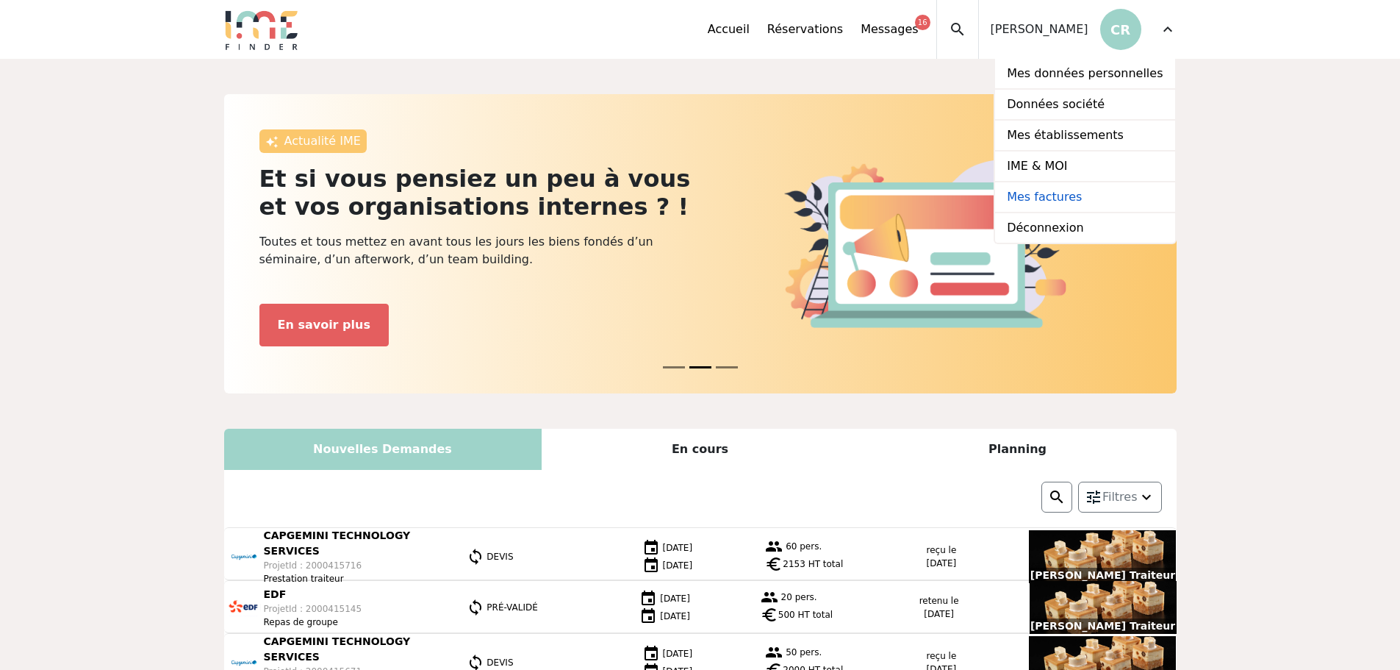 Image resolution: width=1400 pixels, height=670 pixels. What do you see at coordinates (890, 29) in the screenshot?
I see `a: Messages16` at bounding box center [890, 29].